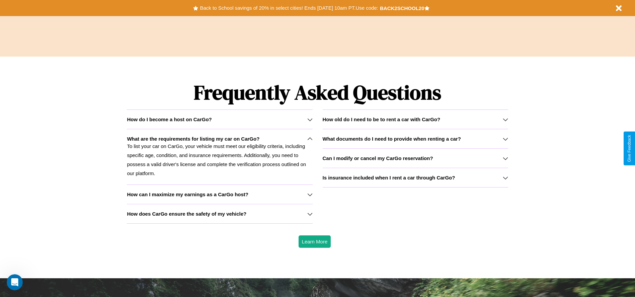  I want to click on h3: Can I modify or cancel my CarGo reservation?, so click(378, 158).